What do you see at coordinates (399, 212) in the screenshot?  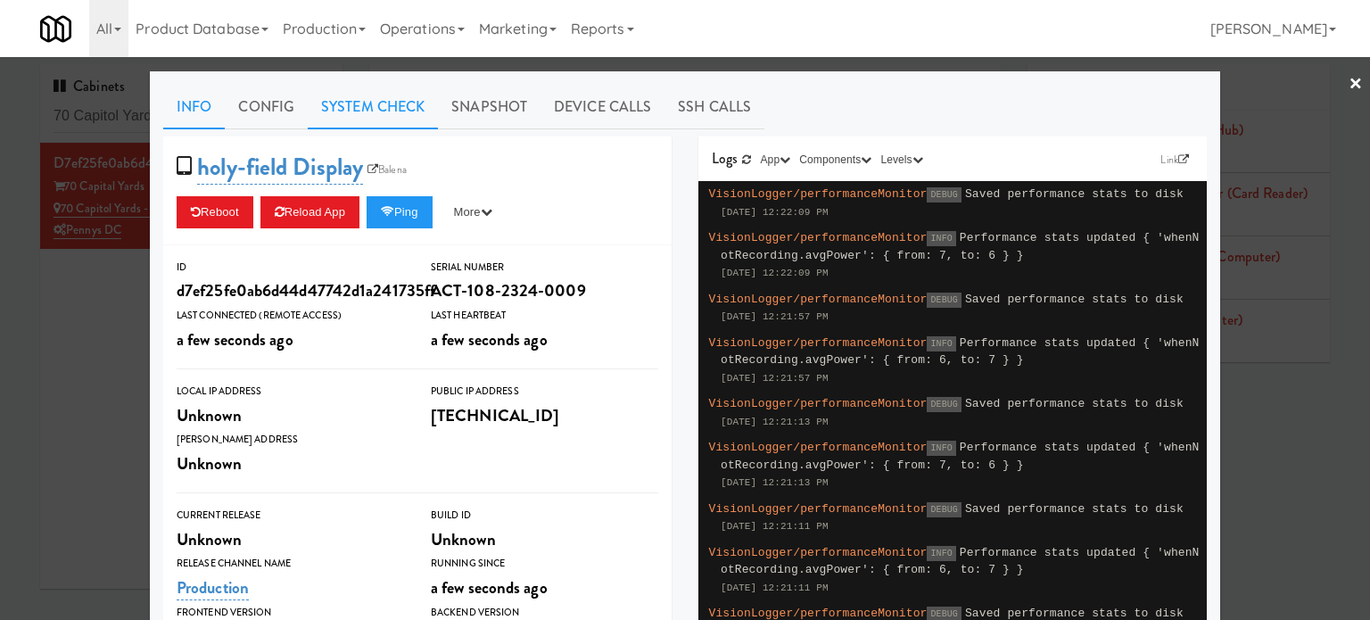 I see `button: Ping` at bounding box center [399, 212].